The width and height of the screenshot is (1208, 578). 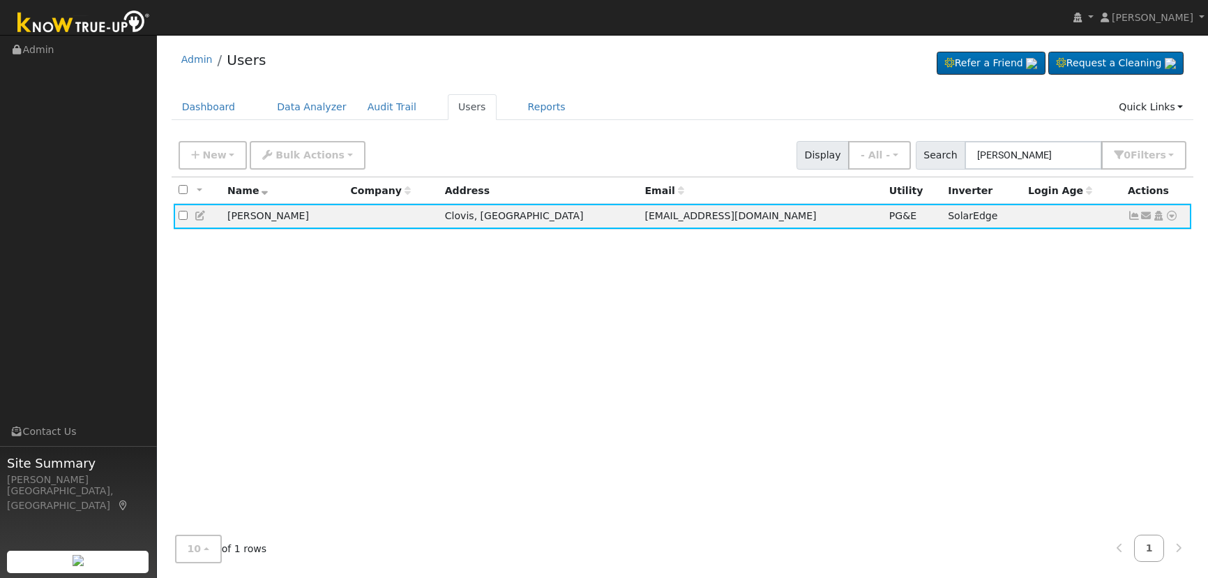 What do you see at coordinates (903, 216) in the screenshot?
I see `span: PG&E` at bounding box center [903, 216].